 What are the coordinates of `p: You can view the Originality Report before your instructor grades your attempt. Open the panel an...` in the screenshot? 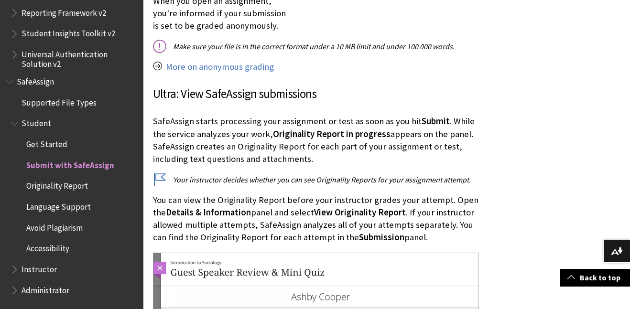 It's located at (316, 219).